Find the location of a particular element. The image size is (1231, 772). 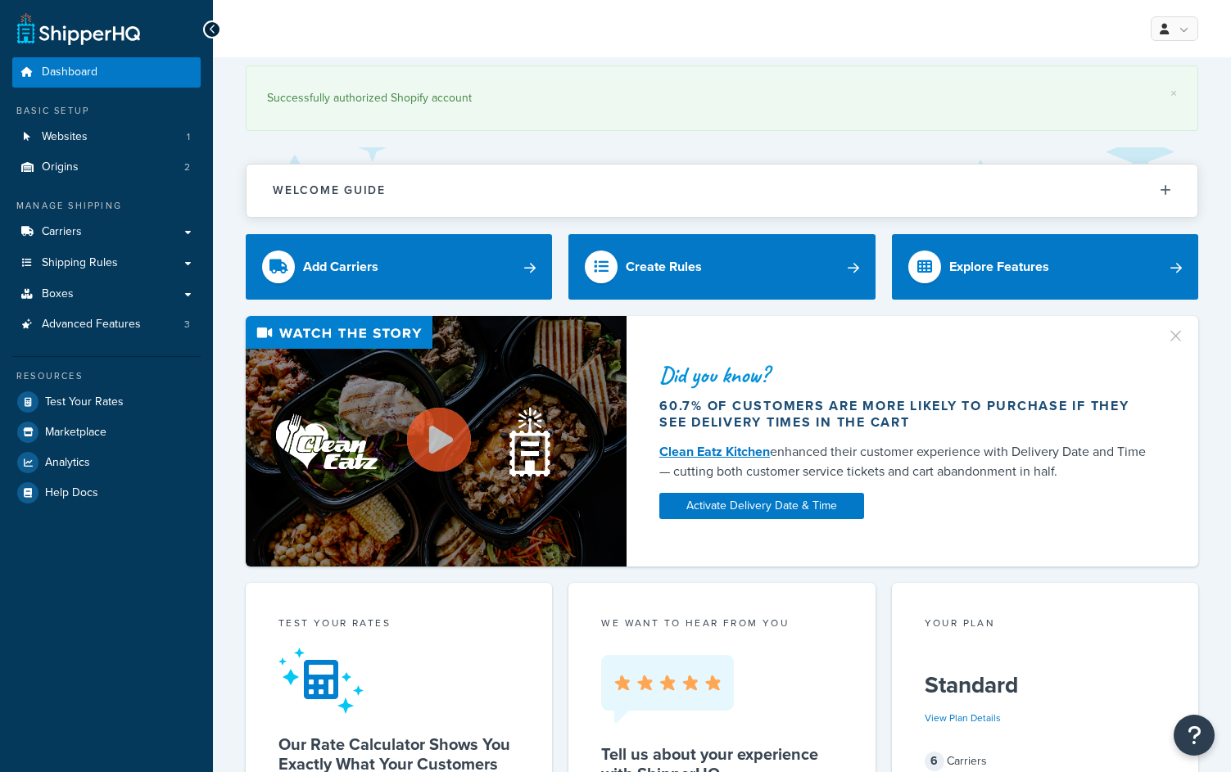

a: Test Your Rates is located at coordinates (106, 402).